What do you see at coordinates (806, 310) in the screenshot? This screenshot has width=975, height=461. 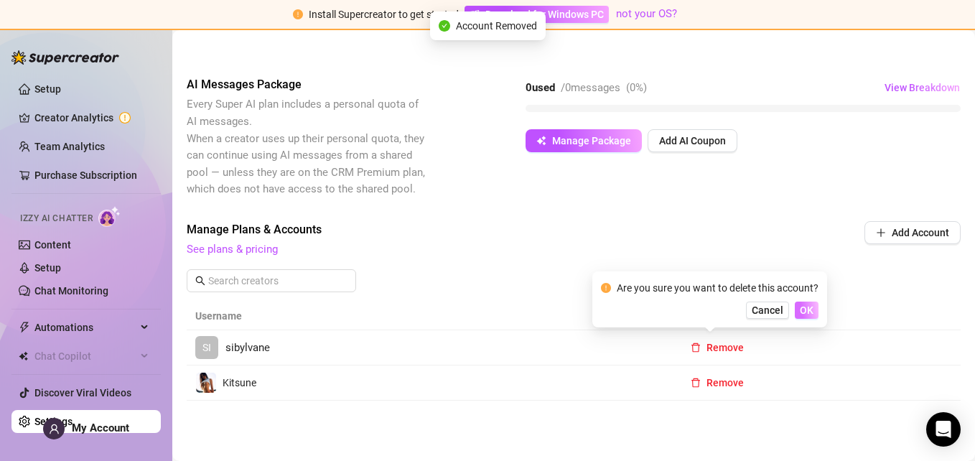 I see `span: OK` at bounding box center [806, 310].